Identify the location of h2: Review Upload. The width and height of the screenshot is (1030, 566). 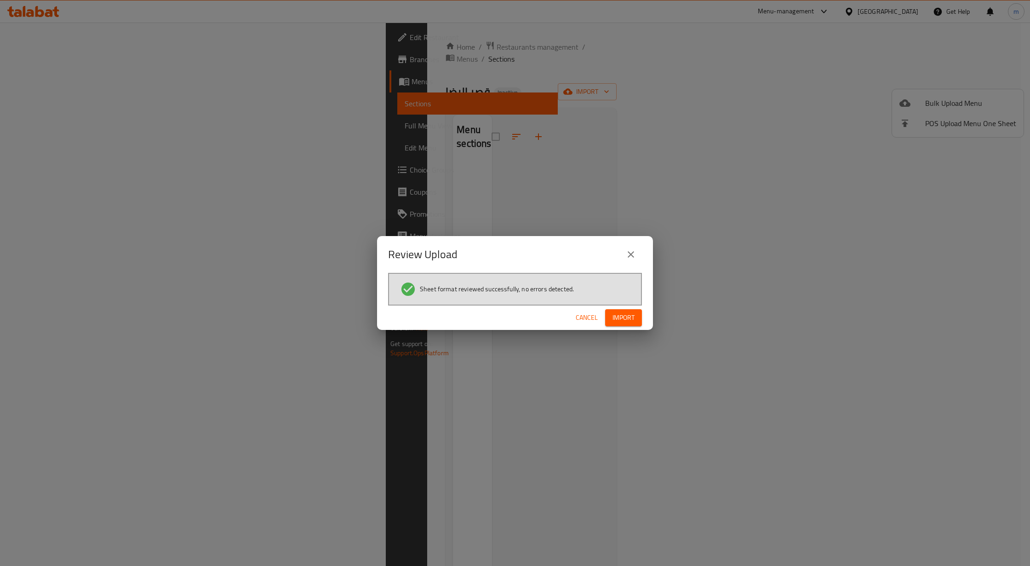
(423, 254).